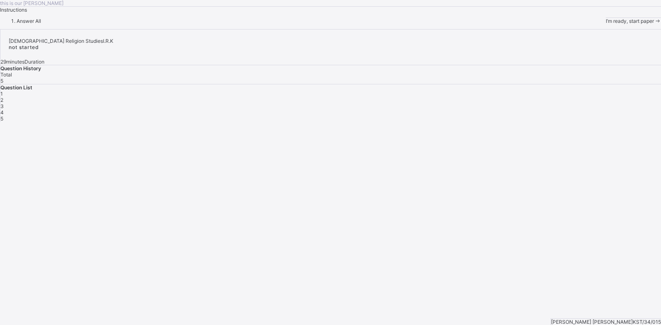 The image size is (661, 325). Describe the element at coordinates (108, 41) in the screenshot. I see `span: I.R.K` at that location.